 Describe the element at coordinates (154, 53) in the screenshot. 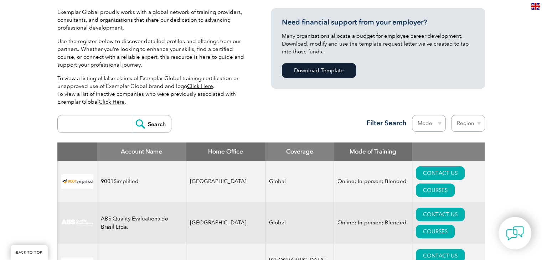

I see `p: Use the register below to discover detailed profiles and offerings from our partners. Whether you...` at that location.